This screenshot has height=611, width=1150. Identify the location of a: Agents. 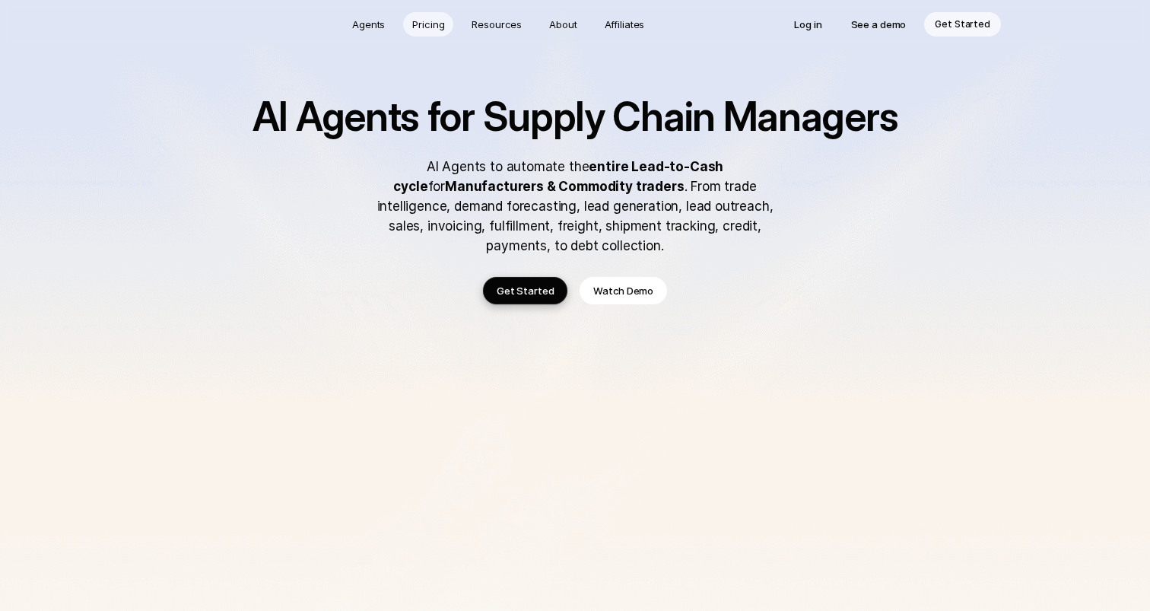
(368, 24).